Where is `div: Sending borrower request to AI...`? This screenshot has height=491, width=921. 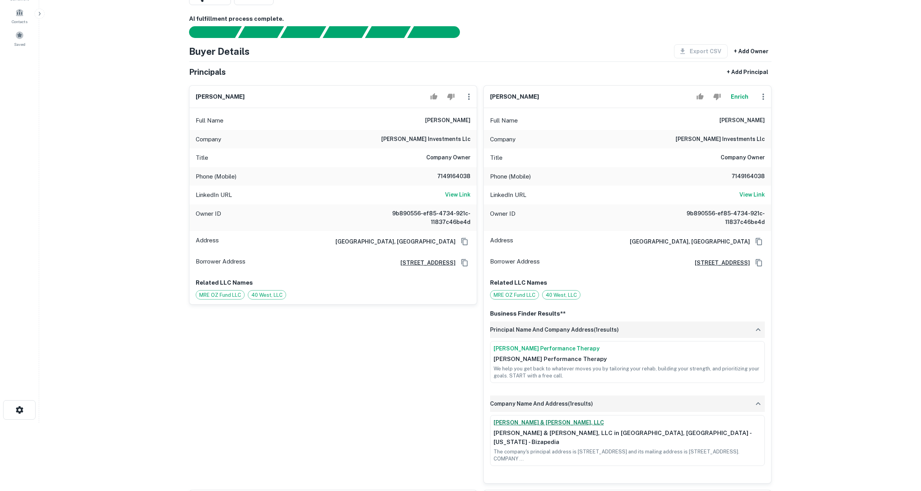 div: Sending borrower request to AI... is located at coordinates (209, 32).